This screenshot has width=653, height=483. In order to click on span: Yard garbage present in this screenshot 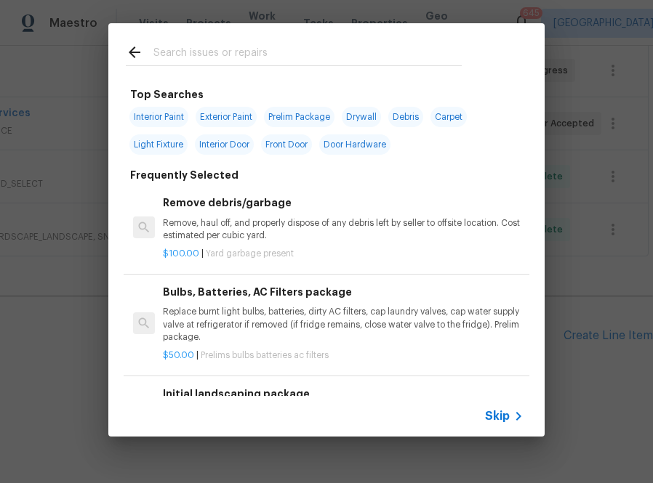, I will do `click(249, 254)`.